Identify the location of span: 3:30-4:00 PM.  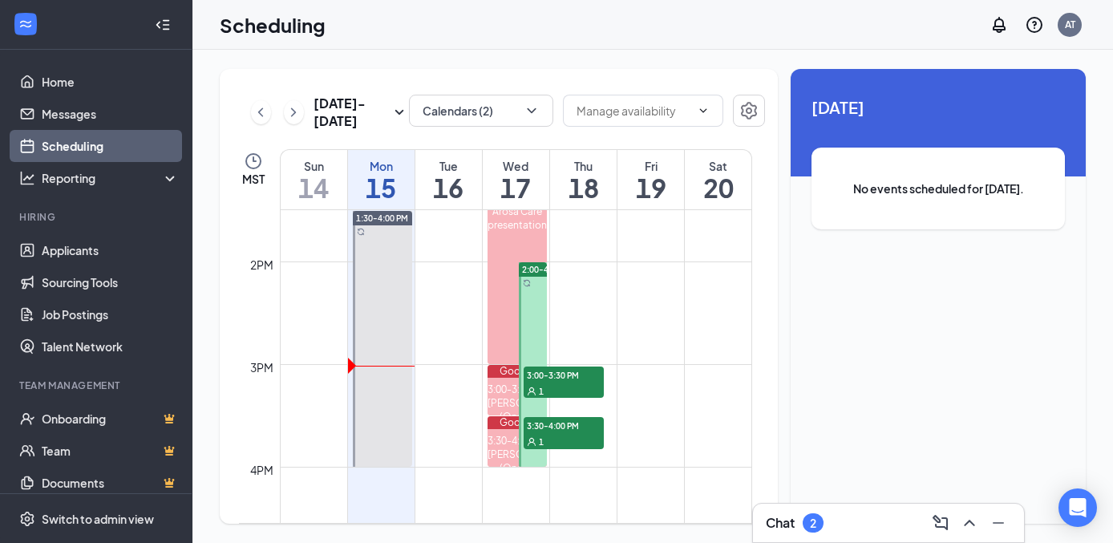
(564, 425).